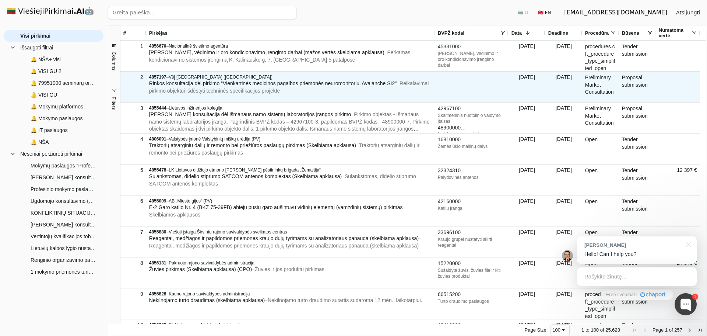 This screenshot has height=336, width=707. I want to click on span: Free live chat, so click(621, 294).